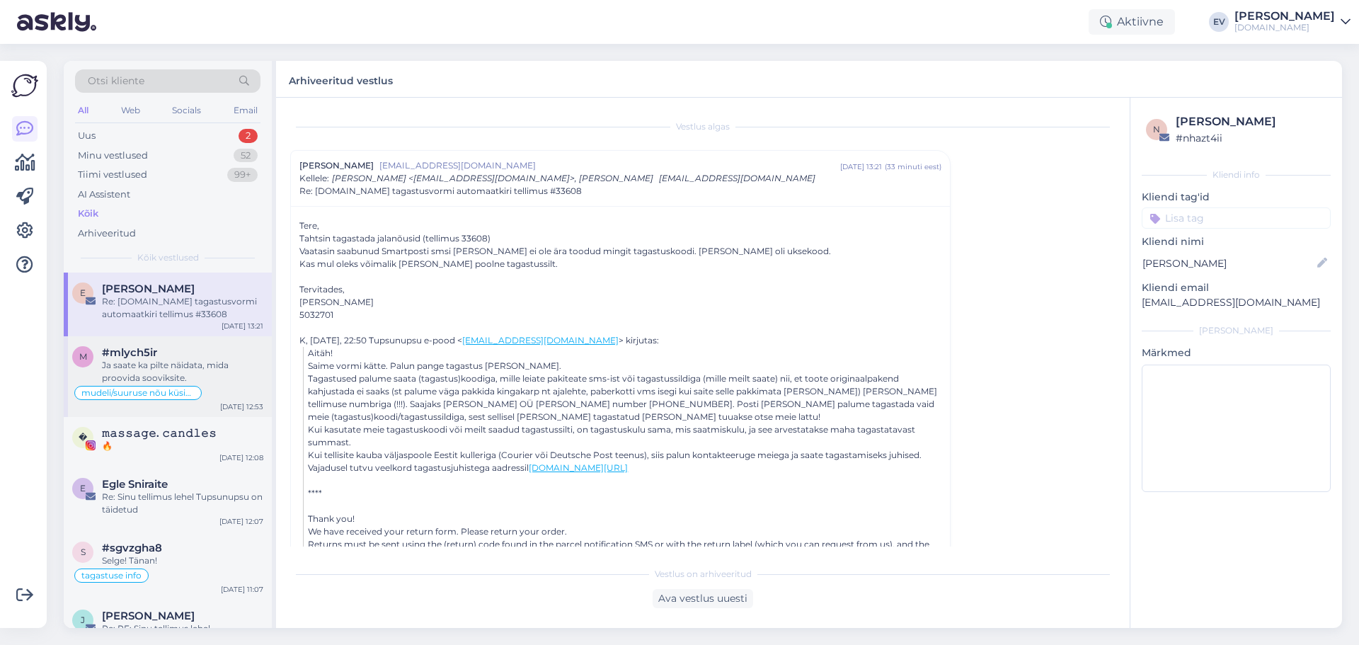 This screenshot has height=645, width=1359. I want to click on div: Web, so click(130, 110).